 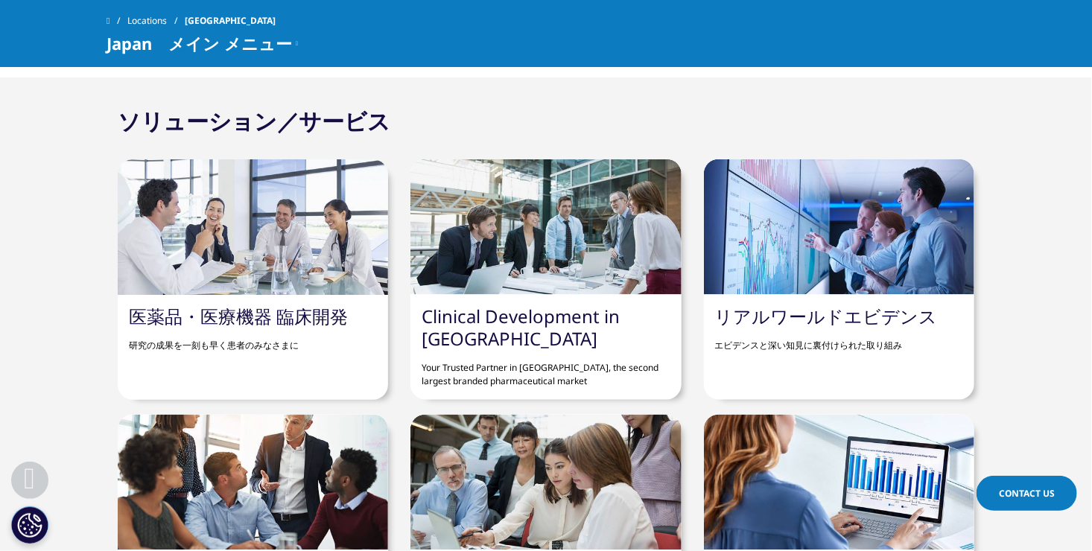 I want to click on p: エビデンスと深い知見に裏付けられた取り組み, so click(x=839, y=340).